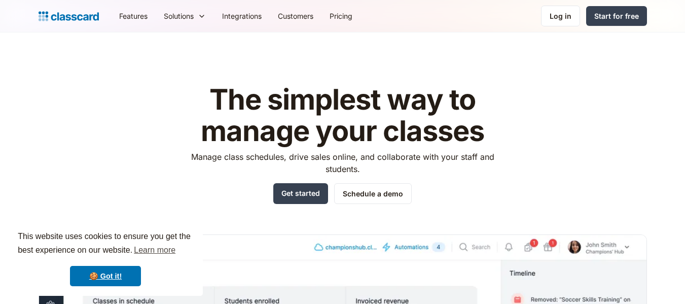  What do you see at coordinates (341, 16) in the screenshot?
I see `a: Pricing` at bounding box center [341, 16].